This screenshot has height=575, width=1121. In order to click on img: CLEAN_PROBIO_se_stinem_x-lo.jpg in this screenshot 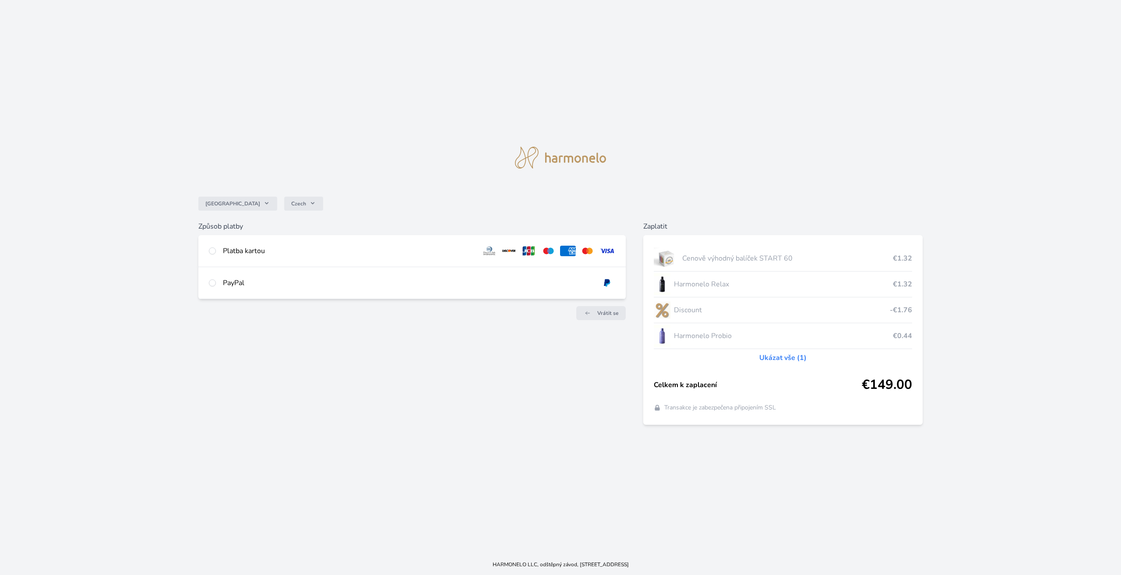, I will do `click(662, 336)`.